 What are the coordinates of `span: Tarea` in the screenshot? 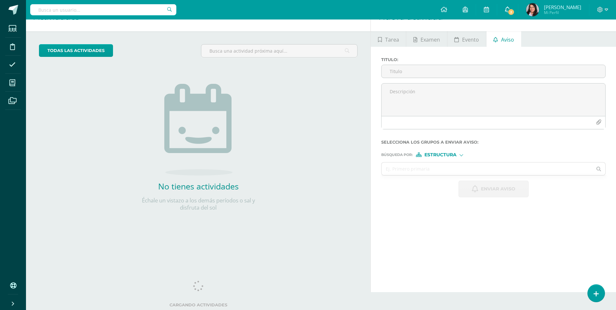 It's located at (392, 40).